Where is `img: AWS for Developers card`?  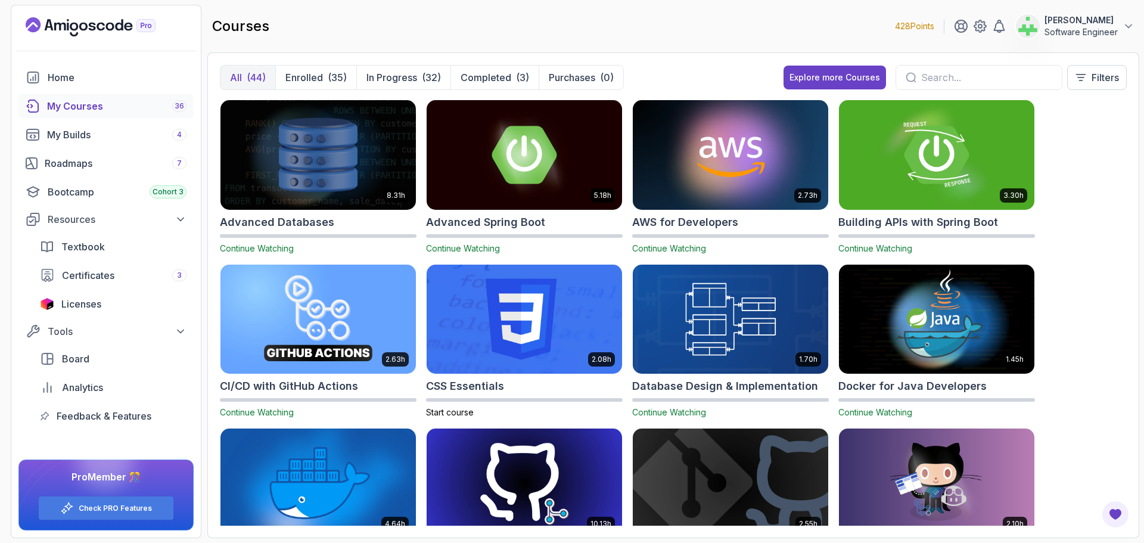 img: AWS for Developers card is located at coordinates (730, 155).